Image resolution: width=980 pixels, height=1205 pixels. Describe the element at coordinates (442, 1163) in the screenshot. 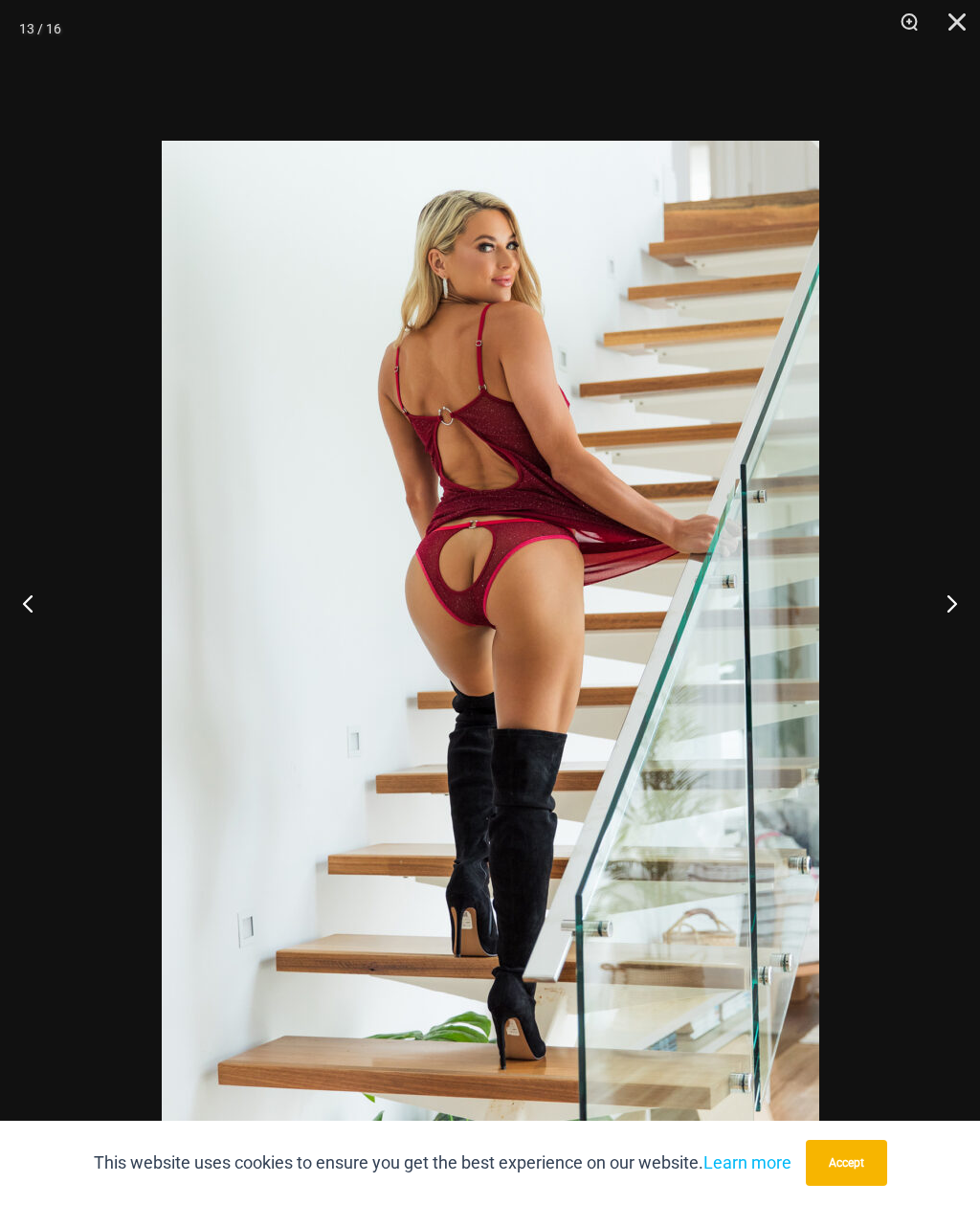

I see `p: This website uses cookies to ensure you get the best experience on our website.` at that location.